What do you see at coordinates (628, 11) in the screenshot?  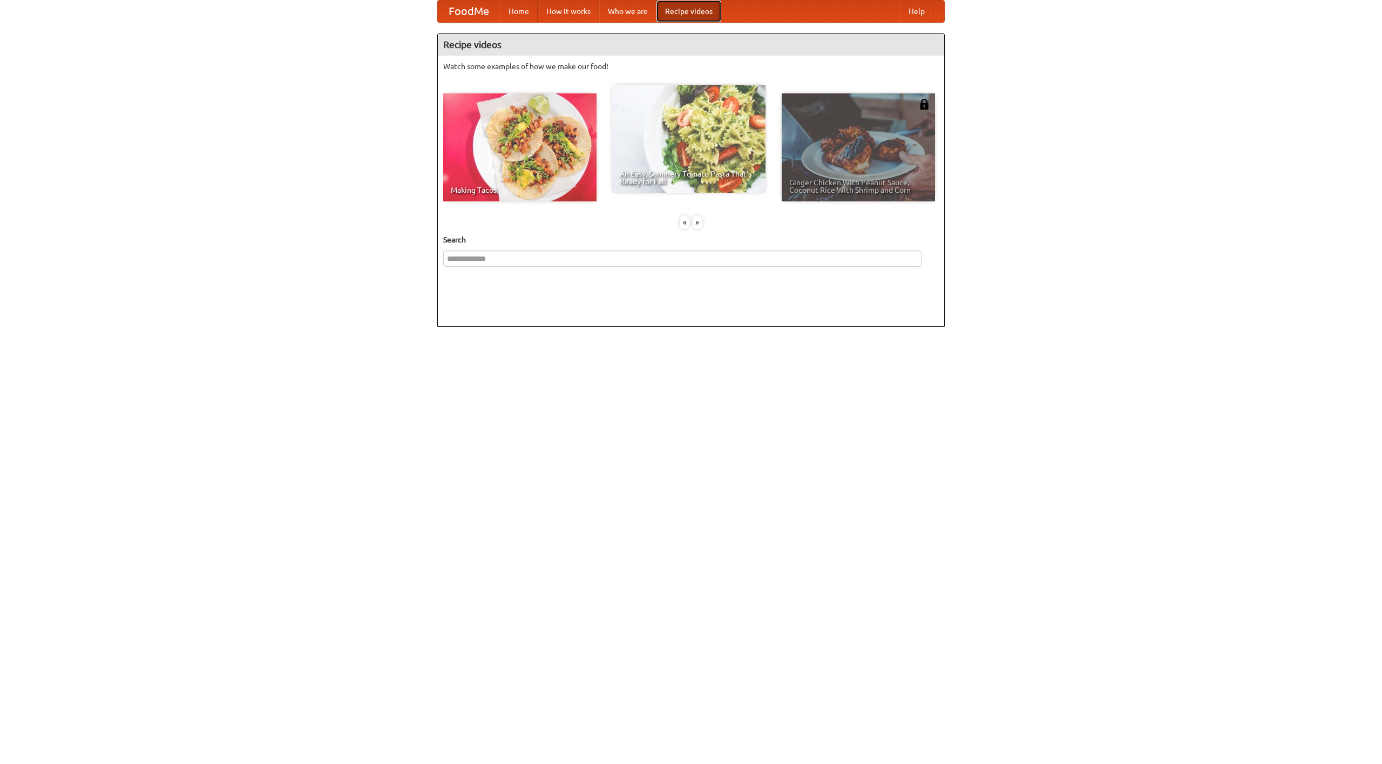 I see `a: Who we are` at bounding box center [628, 11].